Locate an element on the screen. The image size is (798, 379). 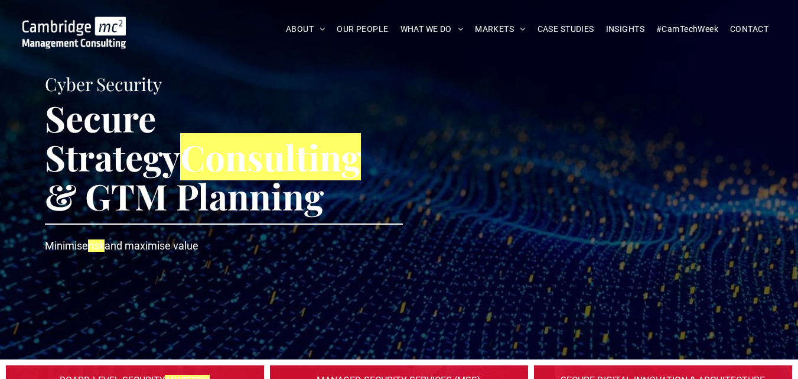
a: #CamTechWeek is located at coordinates (687, 29).